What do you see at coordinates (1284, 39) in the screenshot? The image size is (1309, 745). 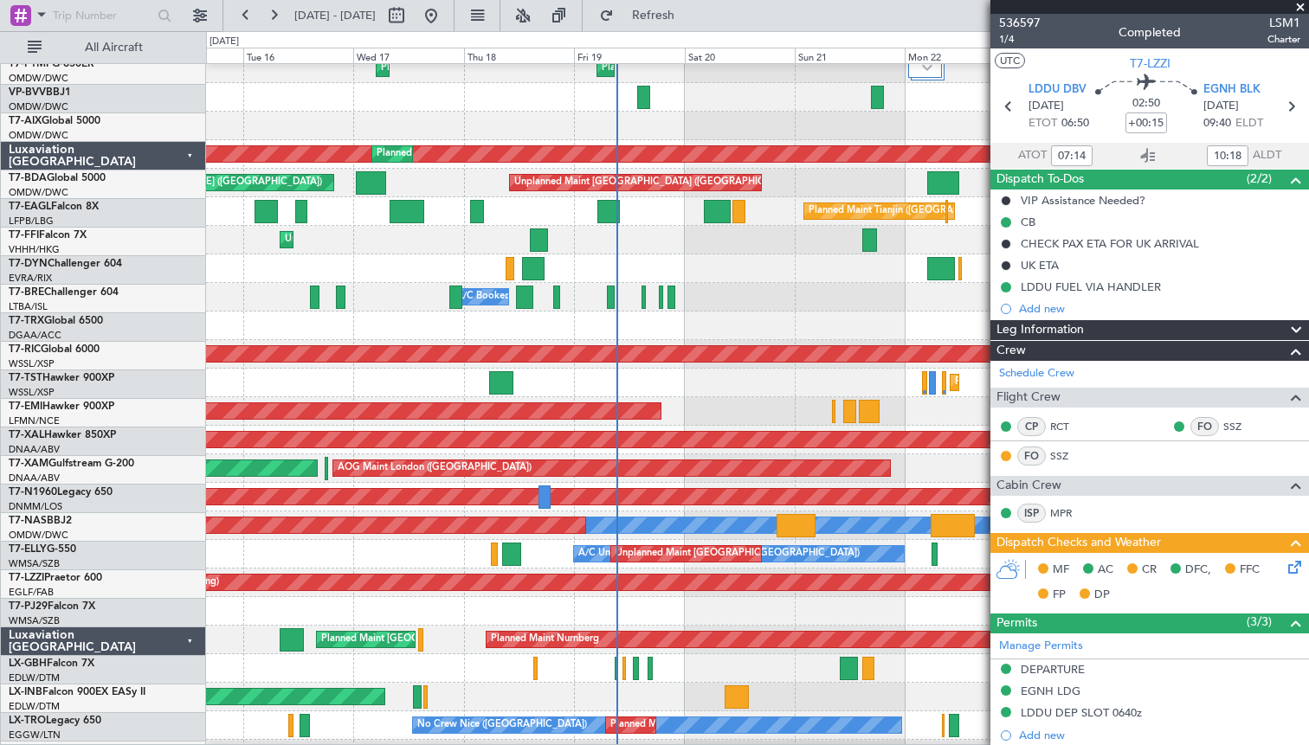 I see `span: Charter` at bounding box center [1284, 39].